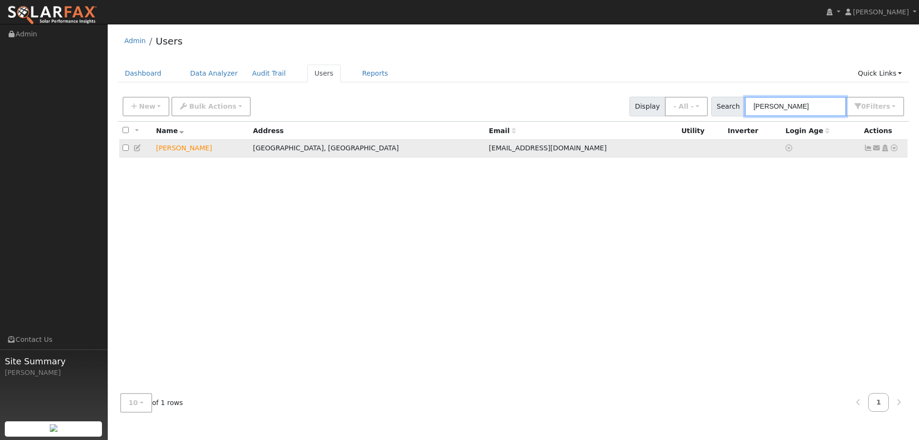 The image size is (919, 440). Describe the element at coordinates (54, 428) in the screenshot. I see `img: retrieve` at that location.